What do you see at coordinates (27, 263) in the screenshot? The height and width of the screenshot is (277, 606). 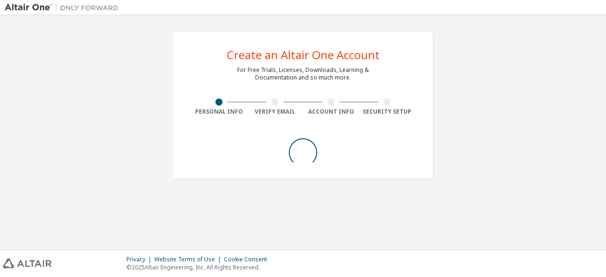 I see `img: altair_logo.svg` at bounding box center [27, 263].